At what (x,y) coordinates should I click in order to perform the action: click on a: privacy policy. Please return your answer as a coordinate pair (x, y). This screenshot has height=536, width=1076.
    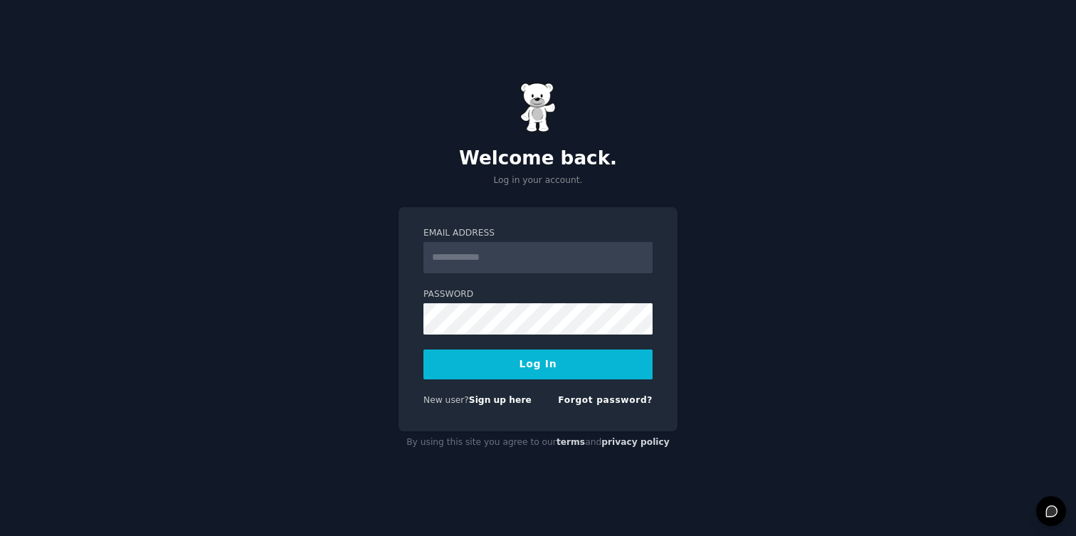
    Looking at the image, I should click on (636, 442).